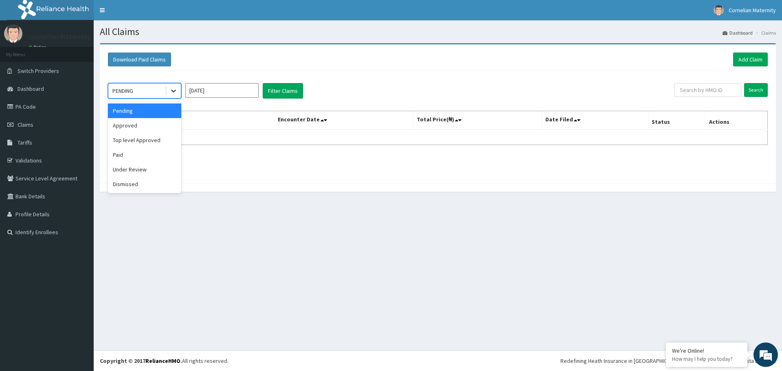  I want to click on input: Select Month and Year, so click(222, 90).